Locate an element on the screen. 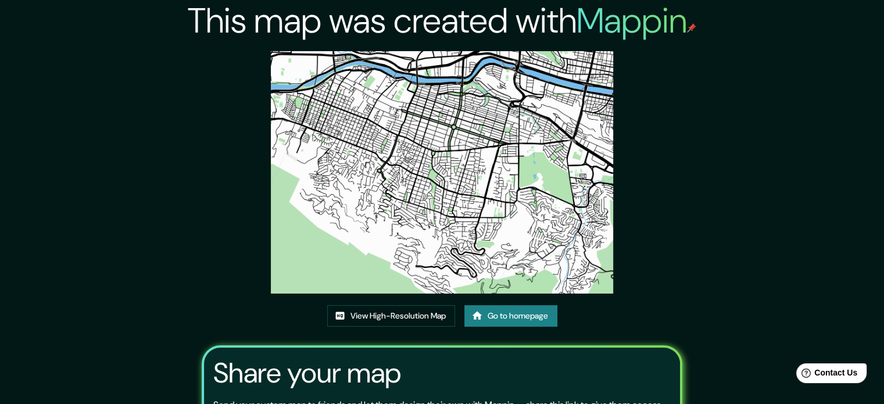 This screenshot has width=884, height=404. h3: Share your map is located at coordinates (307, 373).